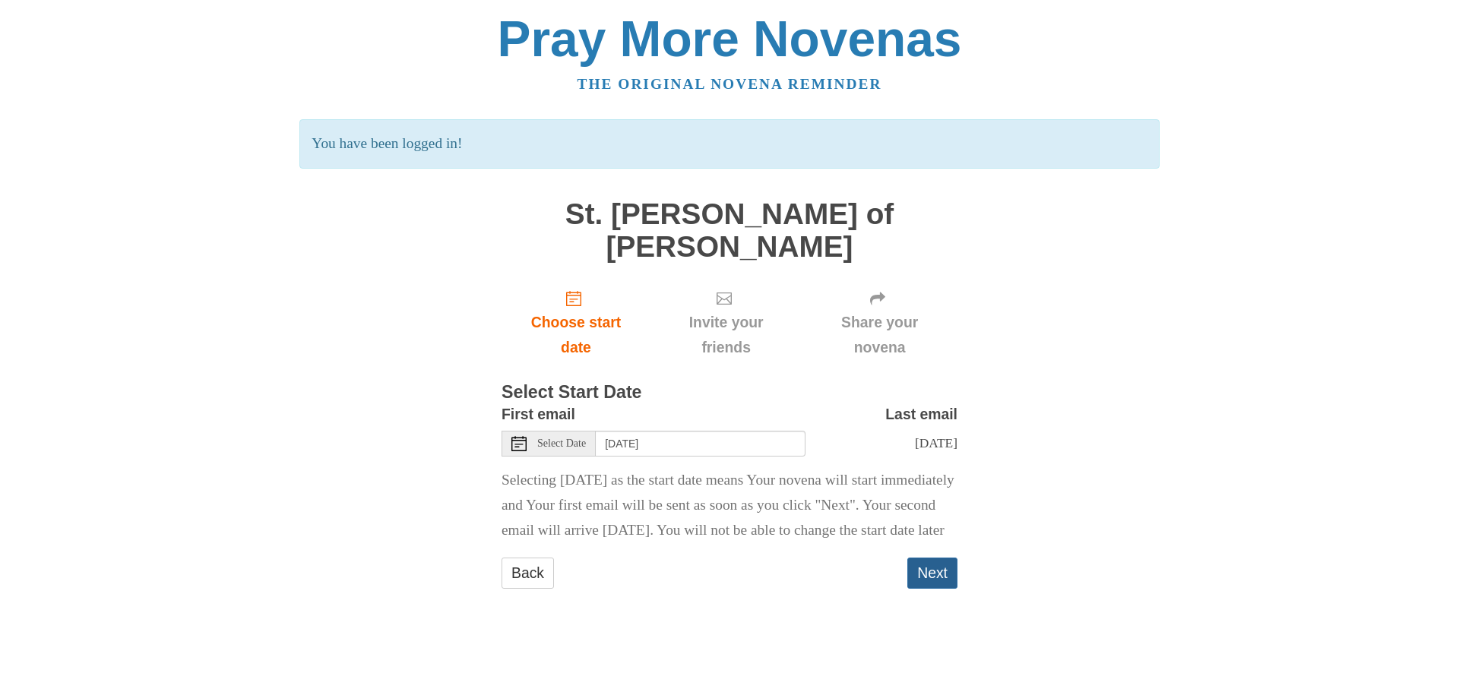  I want to click on span: Choose start date, so click(576, 335).